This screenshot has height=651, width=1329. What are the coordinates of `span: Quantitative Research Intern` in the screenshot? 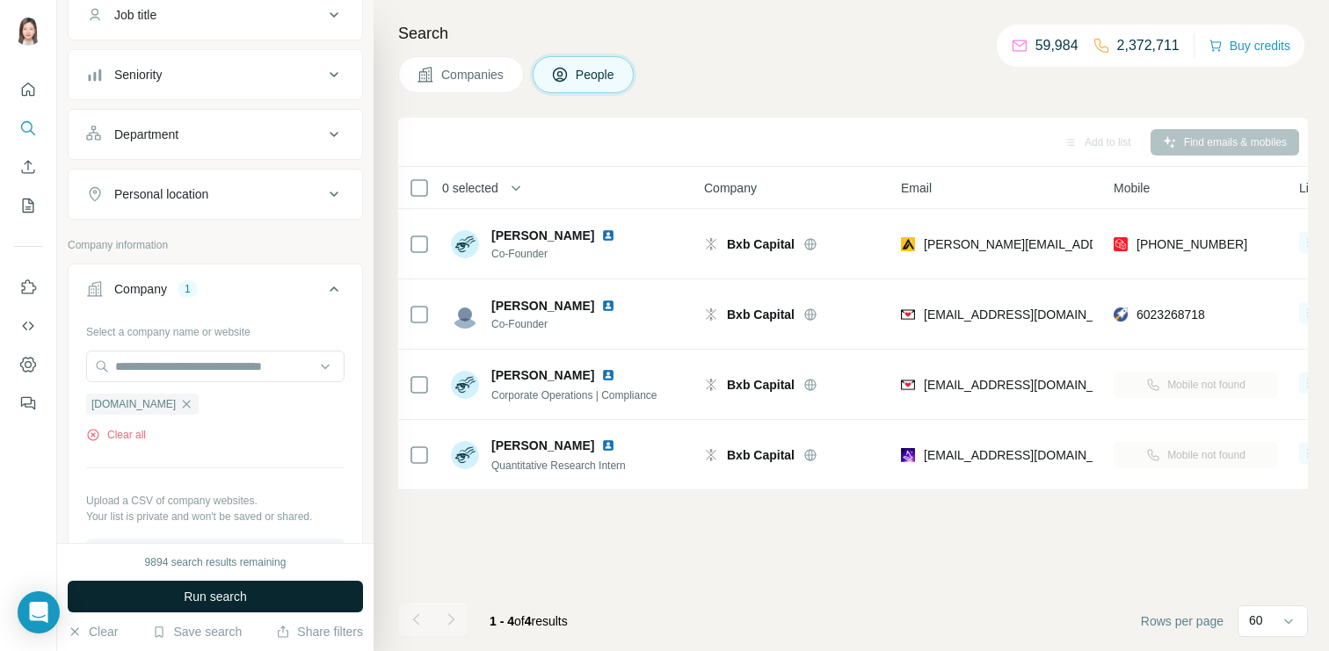 It's located at (558, 466).